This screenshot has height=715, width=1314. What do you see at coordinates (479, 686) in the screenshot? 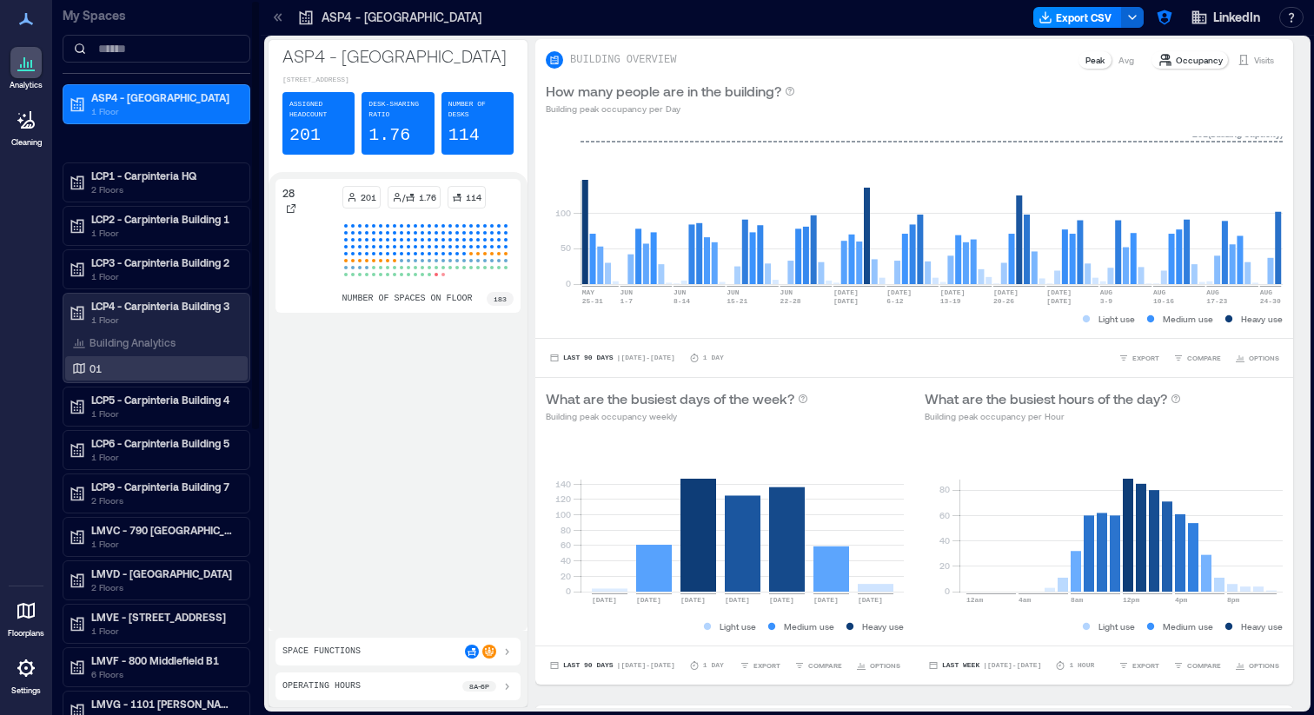
I see `p: 8a - 6p` at bounding box center [479, 686].